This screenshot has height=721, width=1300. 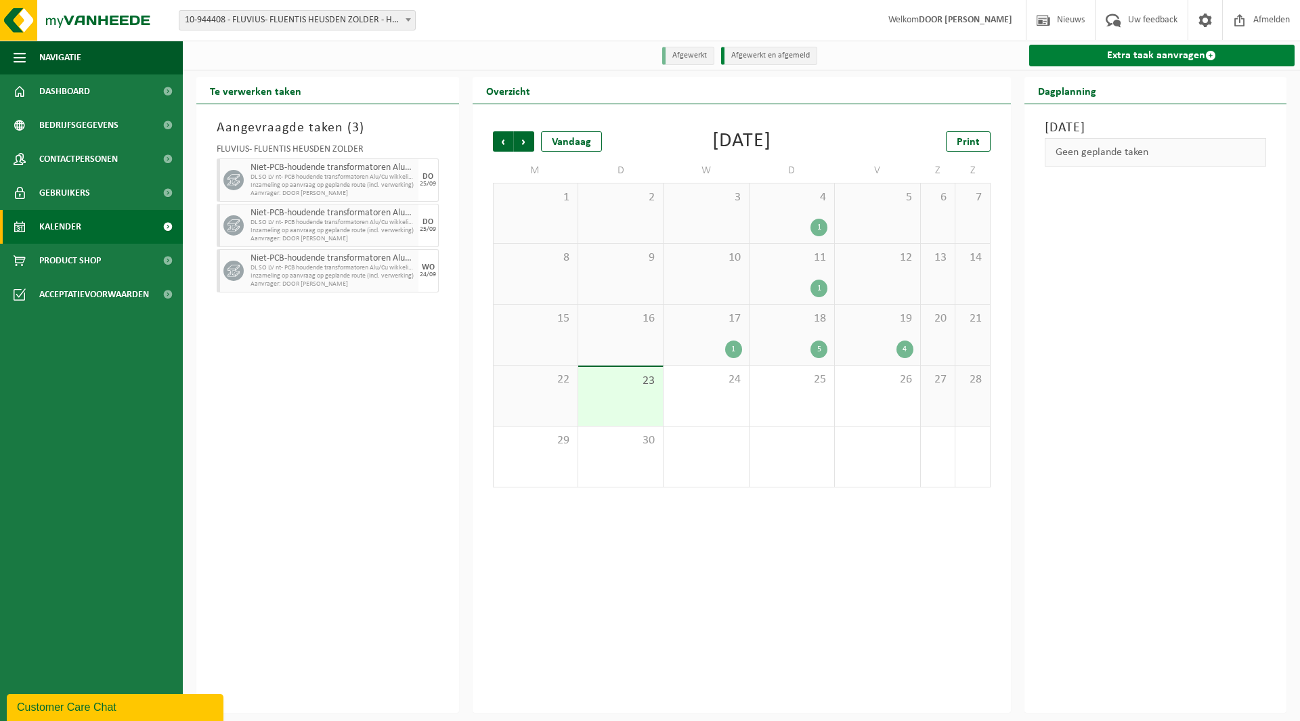 I want to click on span: Product Shop, so click(x=70, y=261).